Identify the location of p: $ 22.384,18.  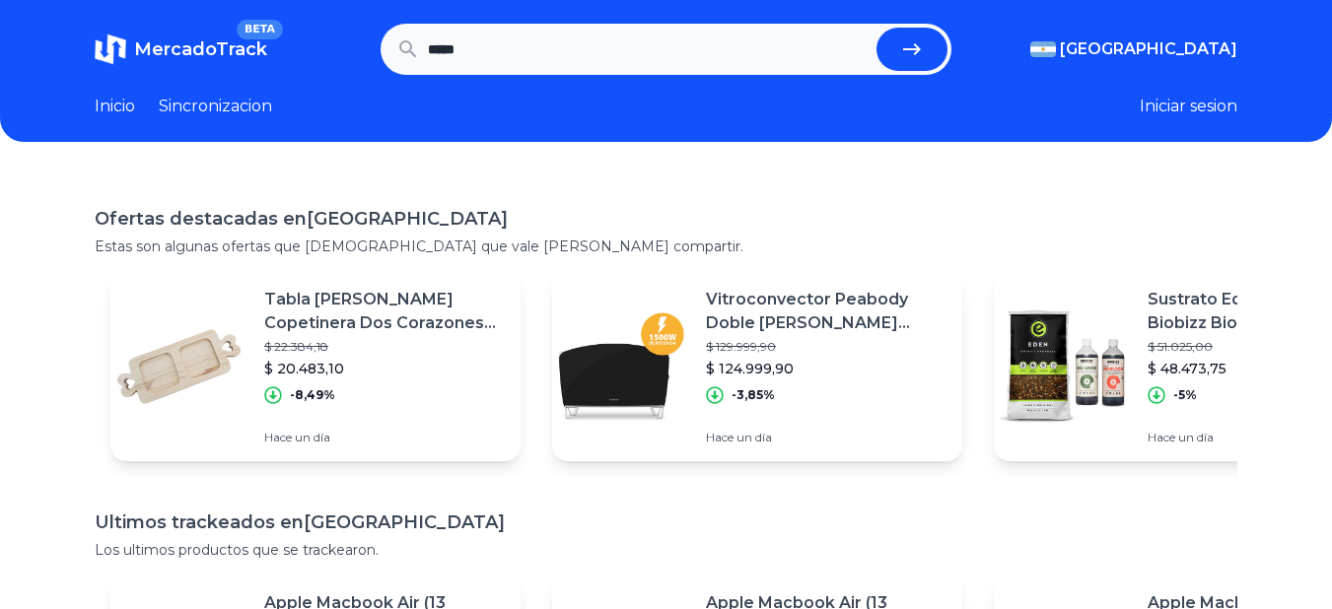
(384, 347).